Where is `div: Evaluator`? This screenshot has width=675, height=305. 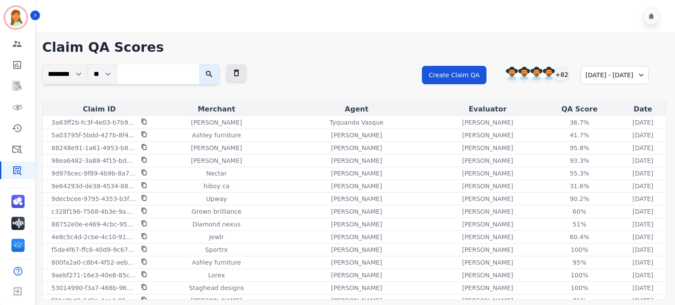 div: Evaluator is located at coordinates (488, 109).